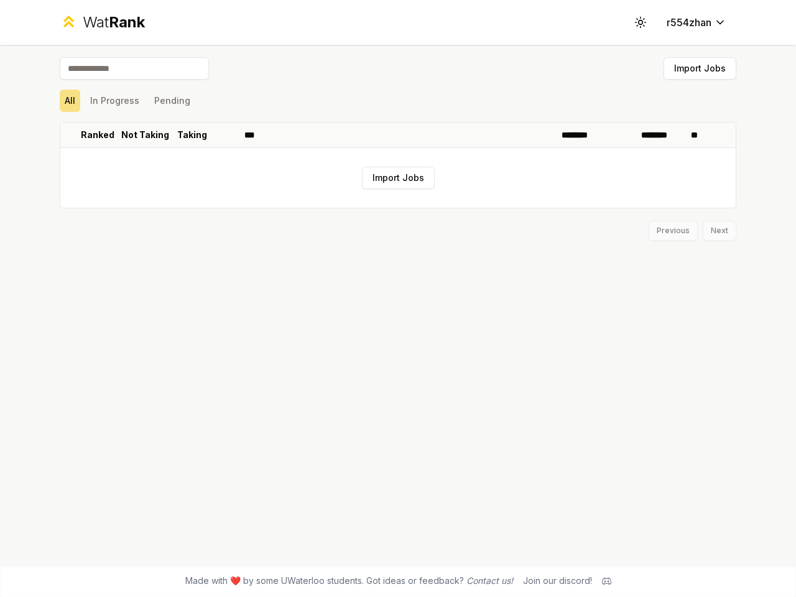 This screenshot has width=796, height=597. I want to click on p: Ranked, so click(98, 135).